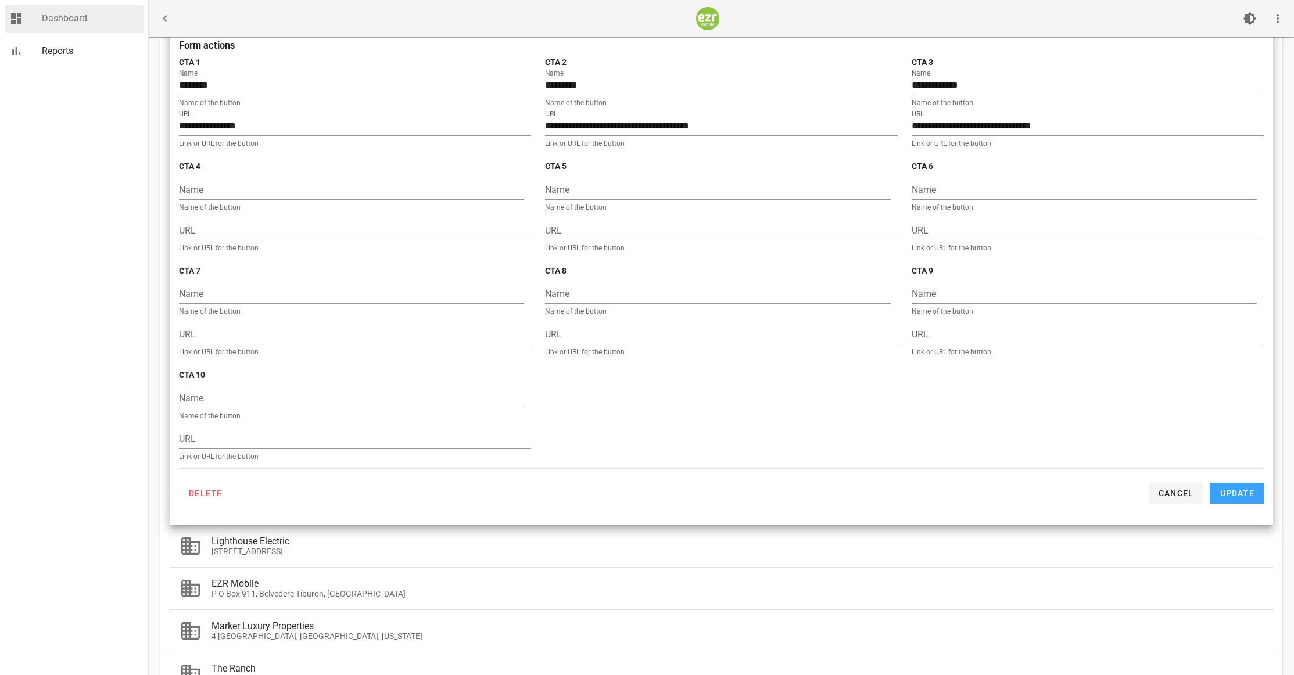 The width and height of the screenshot is (1294, 675). I want to click on h4: CTA 1, so click(355, 62).